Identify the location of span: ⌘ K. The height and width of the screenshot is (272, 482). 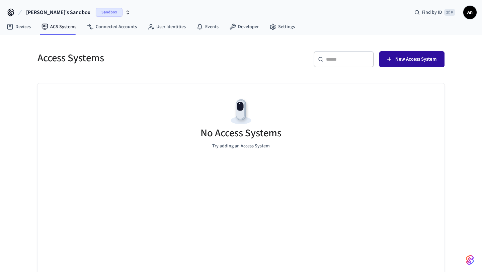
(450, 12).